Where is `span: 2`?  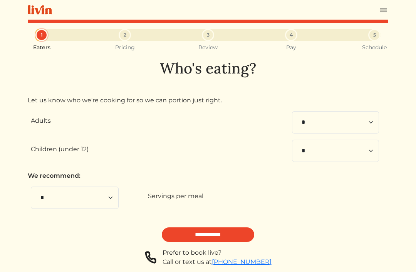 span: 2 is located at coordinates (125, 35).